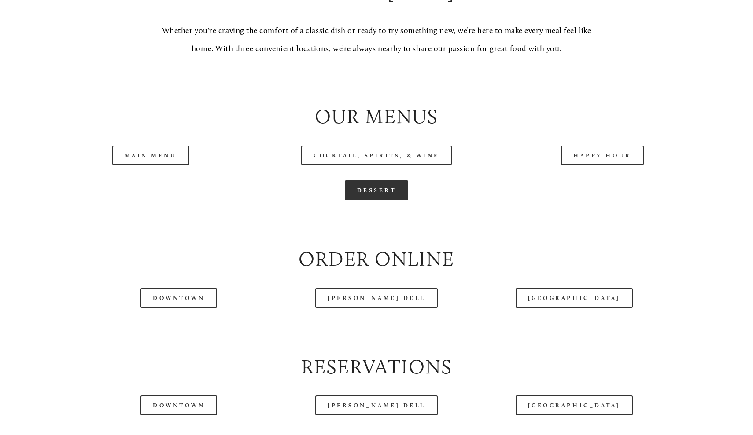 The width and height of the screenshot is (753, 435). What do you see at coordinates (376, 155) in the screenshot?
I see `a: Cocktail, Spirits, & Wine` at bounding box center [376, 155].